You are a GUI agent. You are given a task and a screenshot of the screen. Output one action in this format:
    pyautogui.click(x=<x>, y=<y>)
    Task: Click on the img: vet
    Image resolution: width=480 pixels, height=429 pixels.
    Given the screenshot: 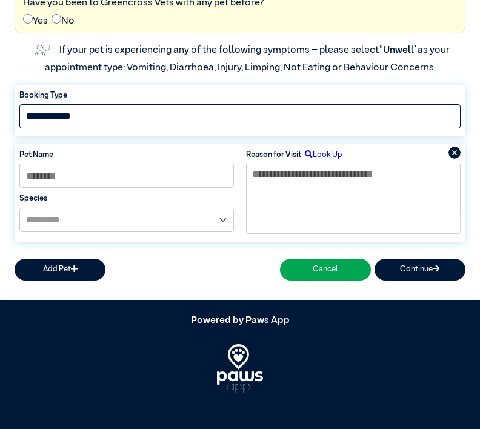 What is the action you would take?
    pyautogui.click(x=42, y=51)
    